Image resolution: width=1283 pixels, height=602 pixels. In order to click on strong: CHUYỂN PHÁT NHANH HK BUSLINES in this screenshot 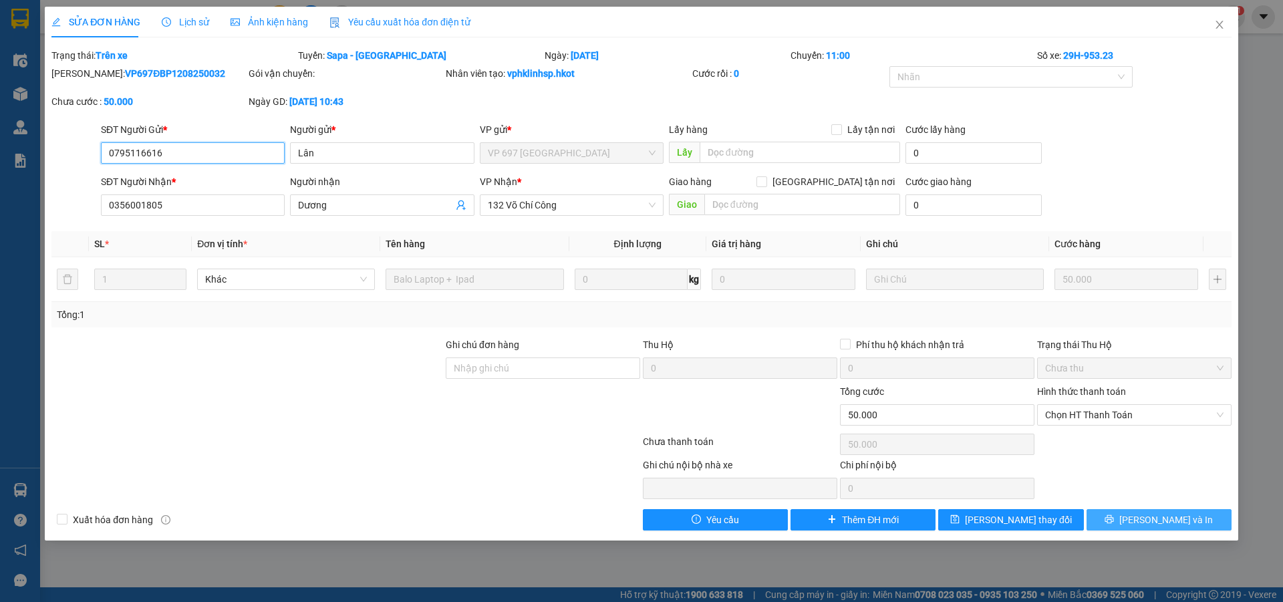, I will do `click(95, 32)`.